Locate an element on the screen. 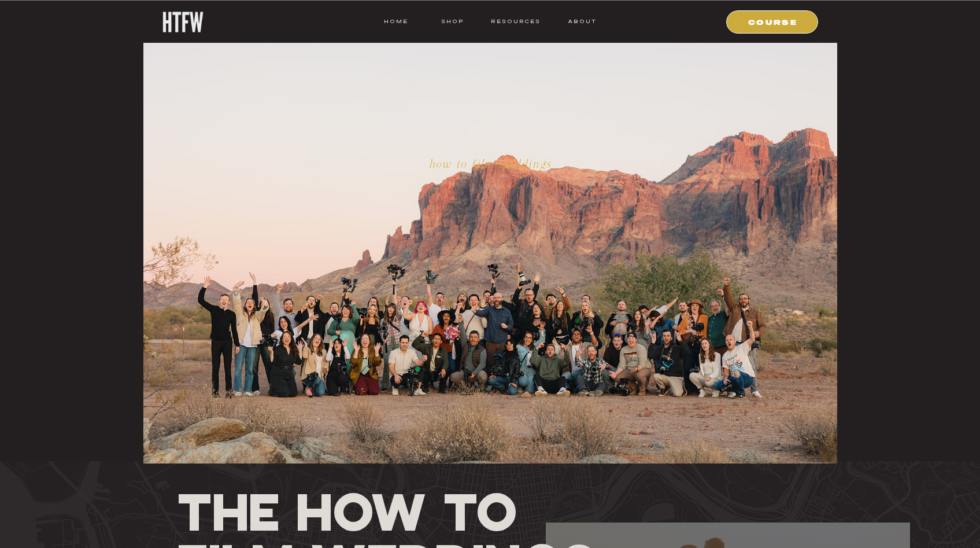 This screenshot has width=980, height=548. a: HOME is located at coordinates (396, 21).